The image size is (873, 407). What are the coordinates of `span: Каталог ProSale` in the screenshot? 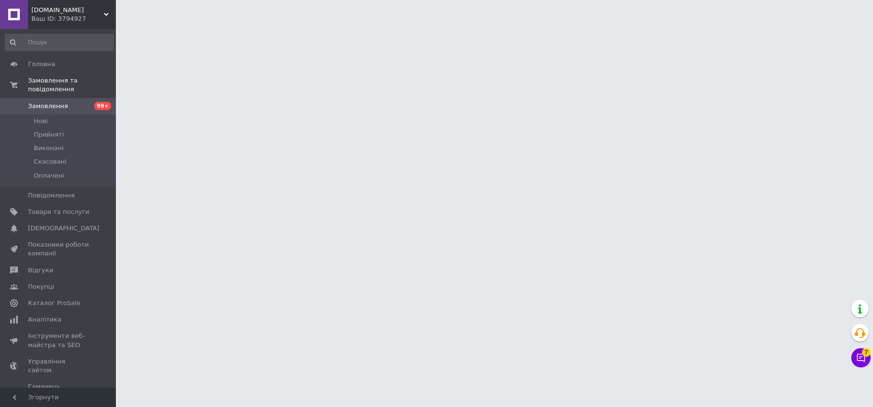 It's located at (54, 303).